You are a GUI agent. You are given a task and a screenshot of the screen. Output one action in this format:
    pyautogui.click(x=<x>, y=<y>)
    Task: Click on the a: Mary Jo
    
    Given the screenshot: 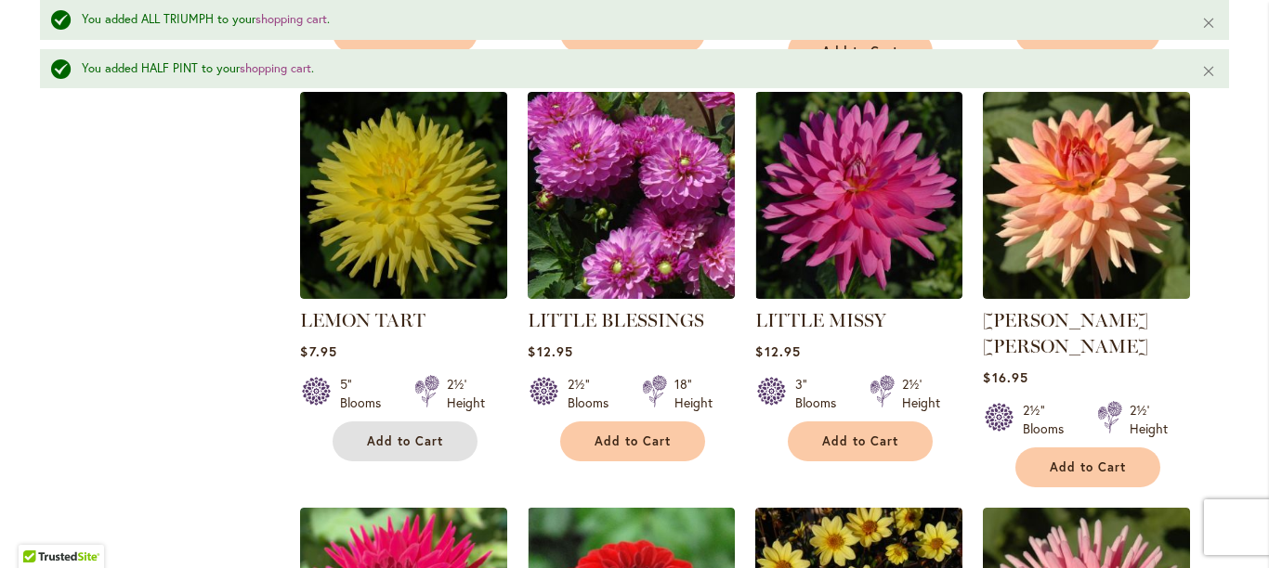 What is the action you would take?
    pyautogui.click(x=1086, y=294)
    